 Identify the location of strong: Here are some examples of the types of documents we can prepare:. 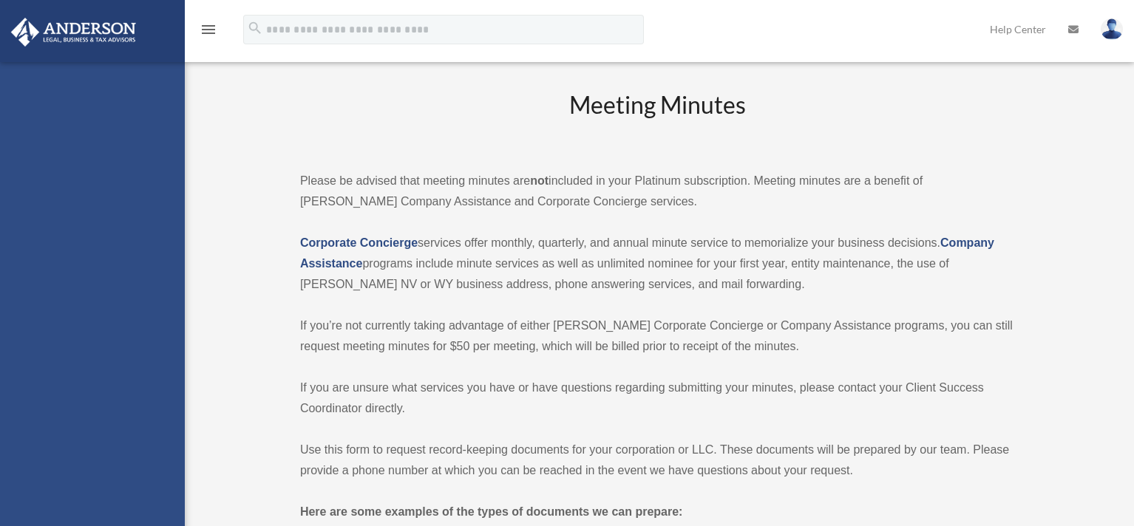
(491, 511).